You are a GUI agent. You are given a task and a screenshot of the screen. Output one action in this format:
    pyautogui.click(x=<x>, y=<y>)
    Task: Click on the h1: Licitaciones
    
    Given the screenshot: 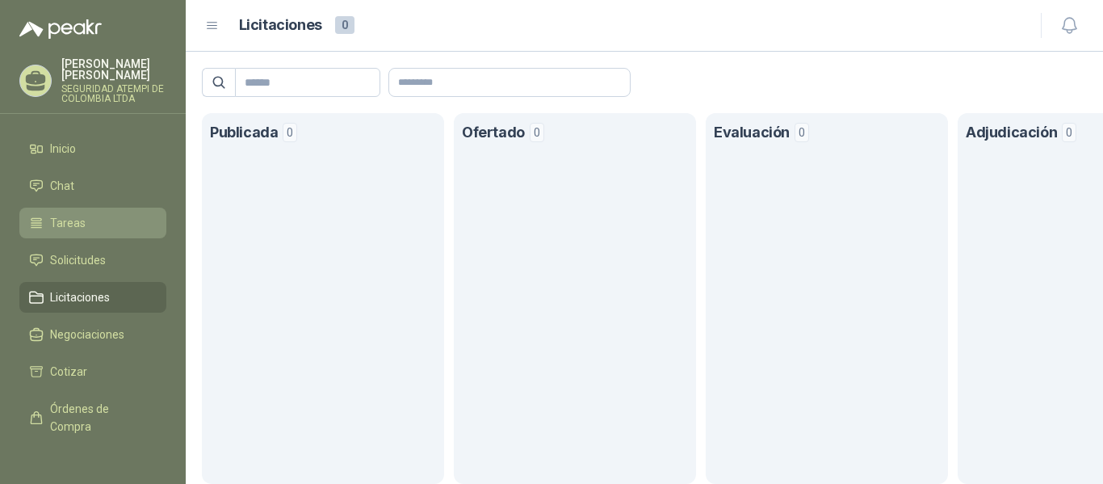 What is the action you would take?
    pyautogui.click(x=280, y=25)
    